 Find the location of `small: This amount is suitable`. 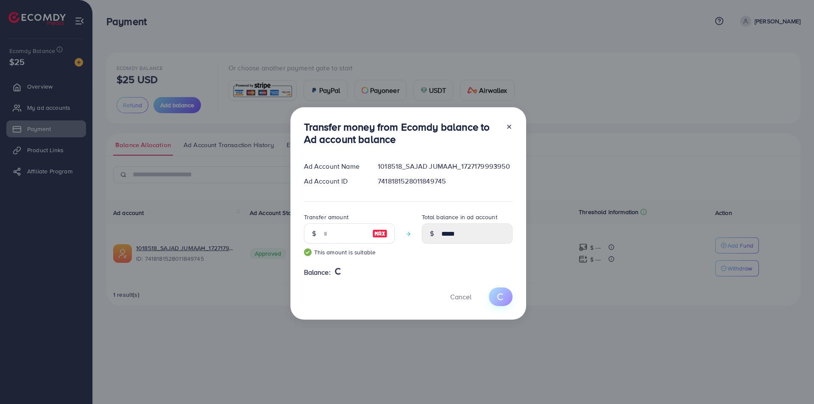

small: This amount is suitable is located at coordinates (349, 252).